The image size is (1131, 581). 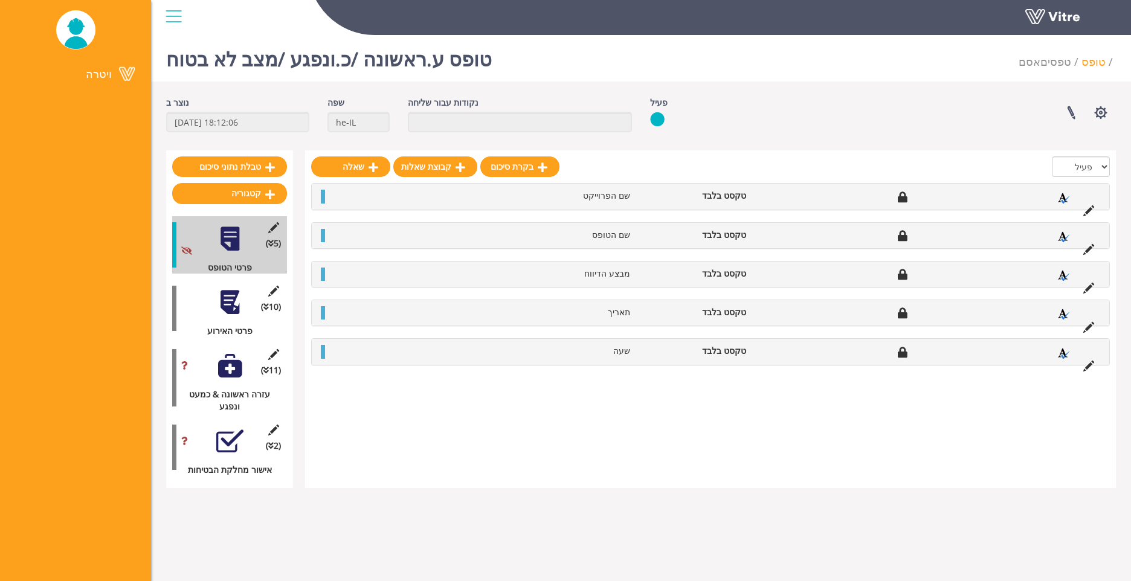 I want to click on img: UserPic.png, so click(x=76, y=30).